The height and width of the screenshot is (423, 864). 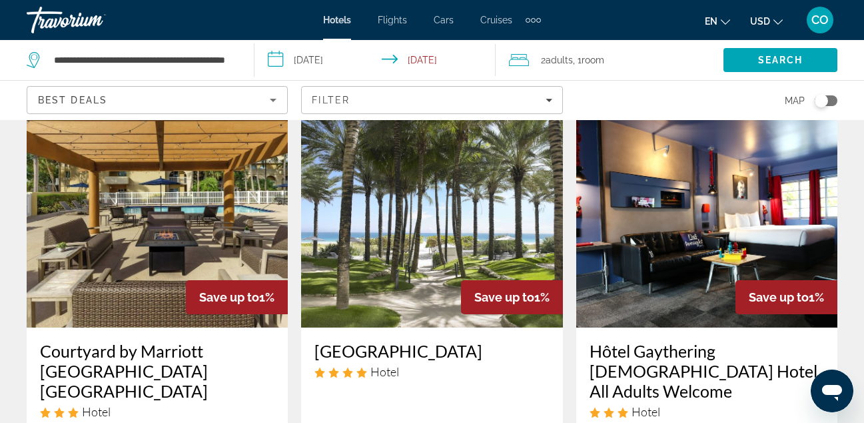 What do you see at coordinates (432, 371) in the screenshot?
I see `div: 4 star Hotel` at bounding box center [432, 371].